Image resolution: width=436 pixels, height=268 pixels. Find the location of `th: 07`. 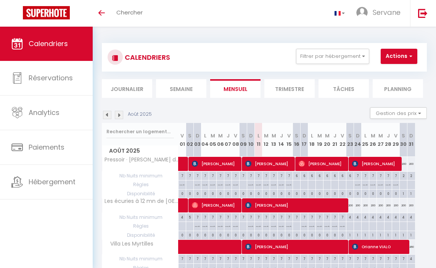

th: 07 is located at coordinates (228, 140).